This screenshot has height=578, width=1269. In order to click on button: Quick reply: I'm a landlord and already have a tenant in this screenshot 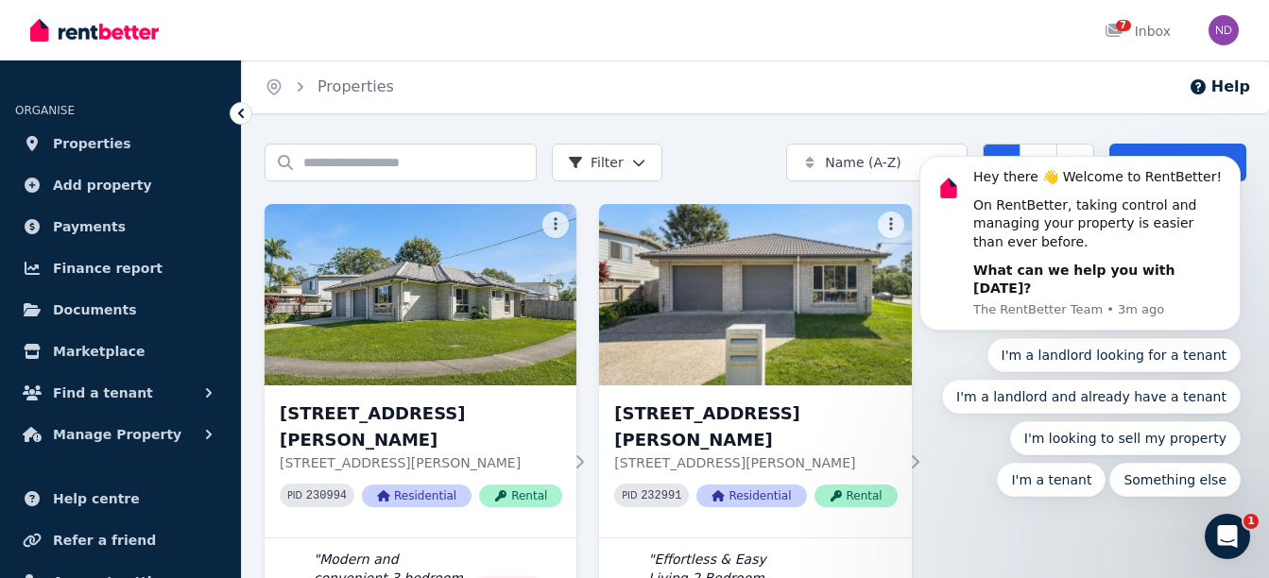, I will do `click(200, 409)`.